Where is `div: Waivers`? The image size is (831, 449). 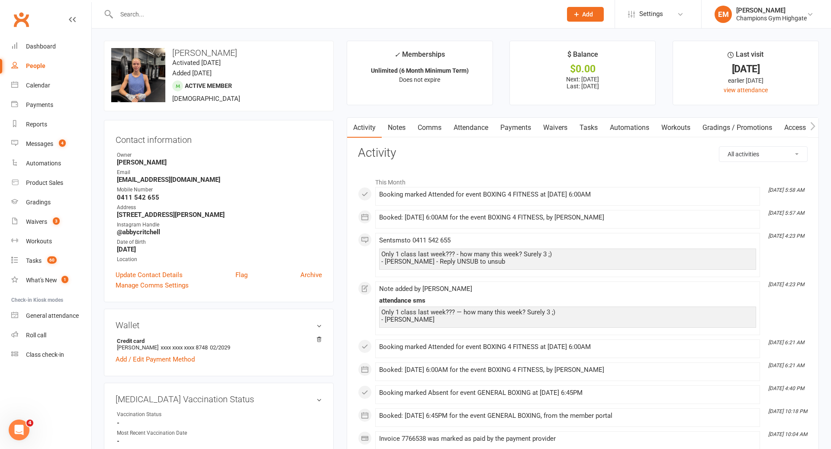 div: Waivers is located at coordinates (36, 222).